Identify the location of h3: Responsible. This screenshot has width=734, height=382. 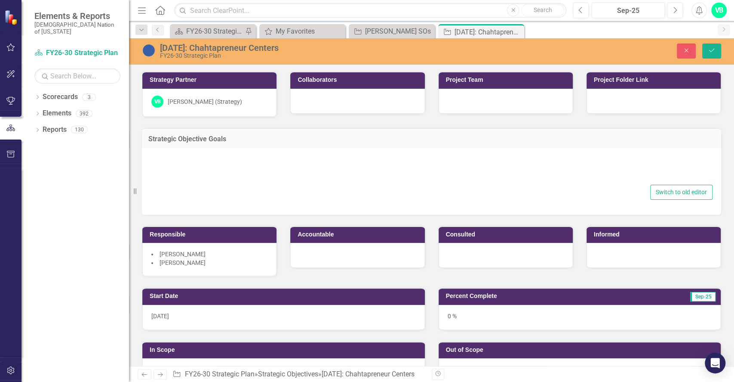
(211, 234).